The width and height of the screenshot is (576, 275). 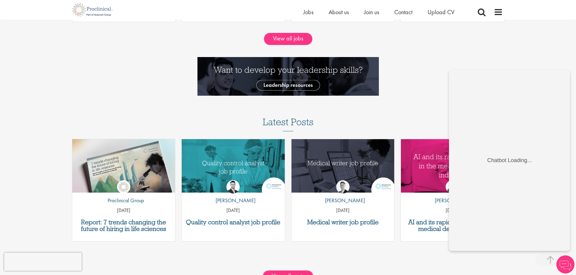 What do you see at coordinates (403, 12) in the screenshot?
I see `a: Contact` at bounding box center [403, 12].